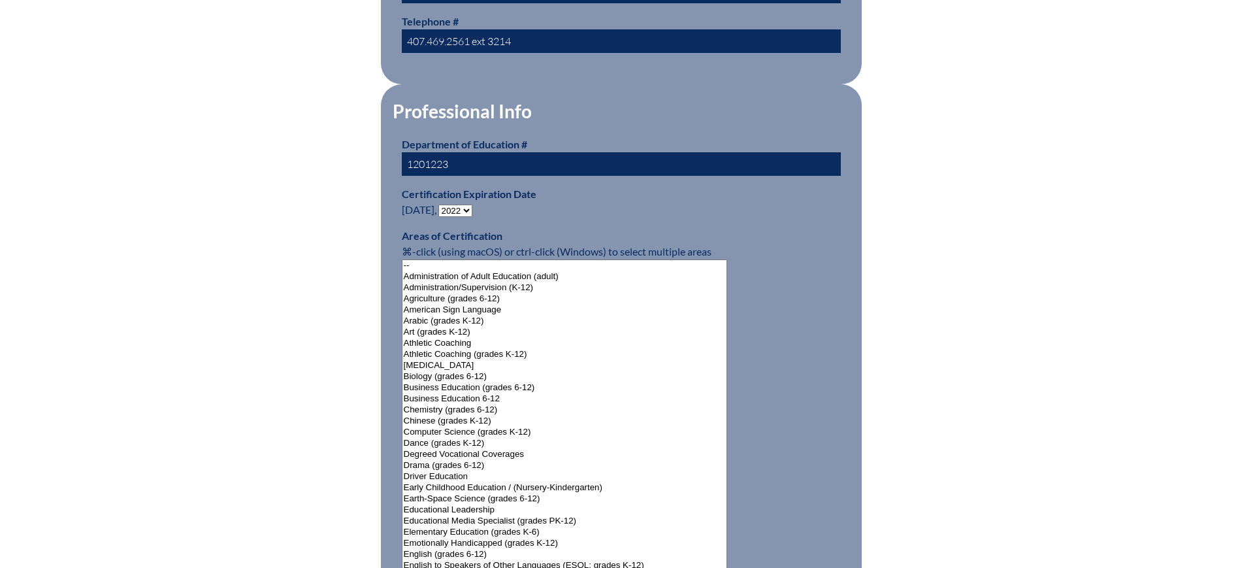 Image resolution: width=1242 pixels, height=568 pixels. I want to click on option: Computer Science (grades K-12), so click(564, 432).